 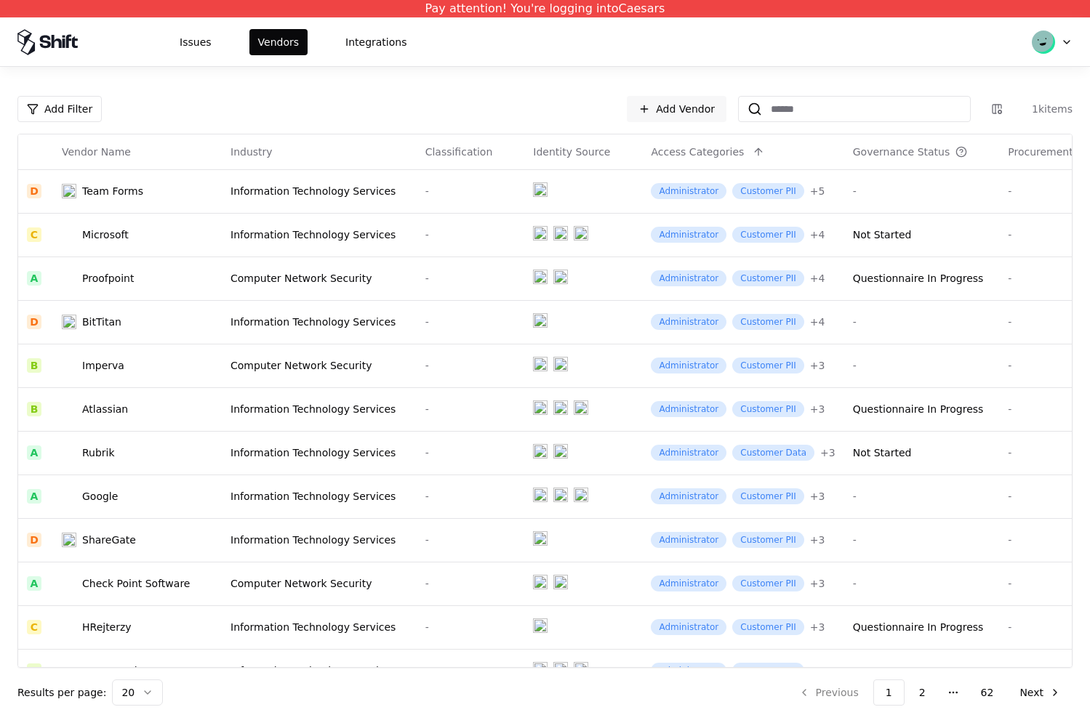 I want to click on img: Check Point Software, so click(x=69, y=584).